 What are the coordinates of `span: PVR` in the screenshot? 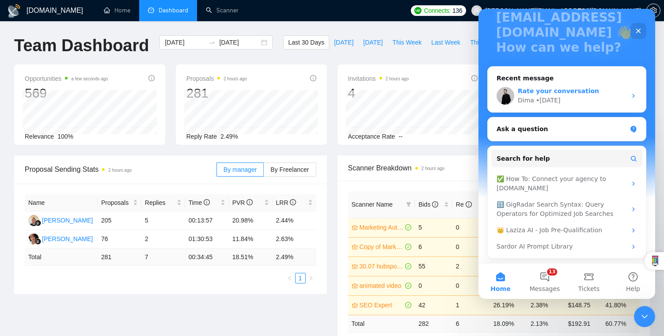 It's located at (243, 203).